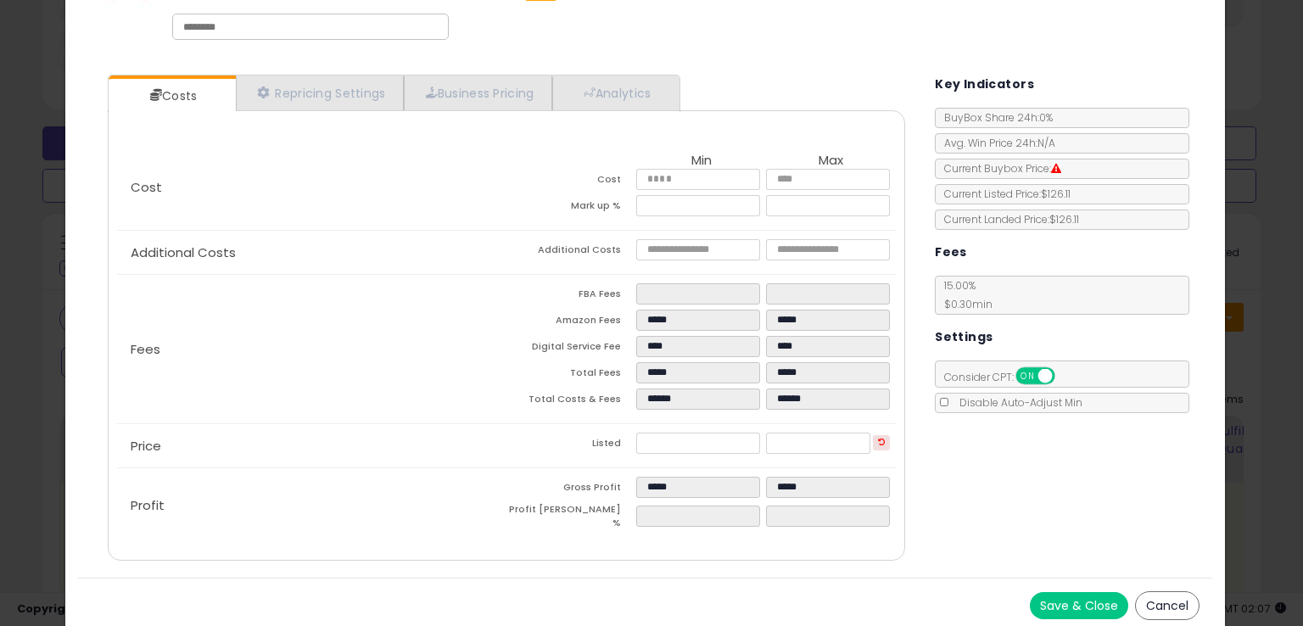 The image size is (1303, 626). Describe the element at coordinates (311, 446) in the screenshot. I see `p: Price` at that location.